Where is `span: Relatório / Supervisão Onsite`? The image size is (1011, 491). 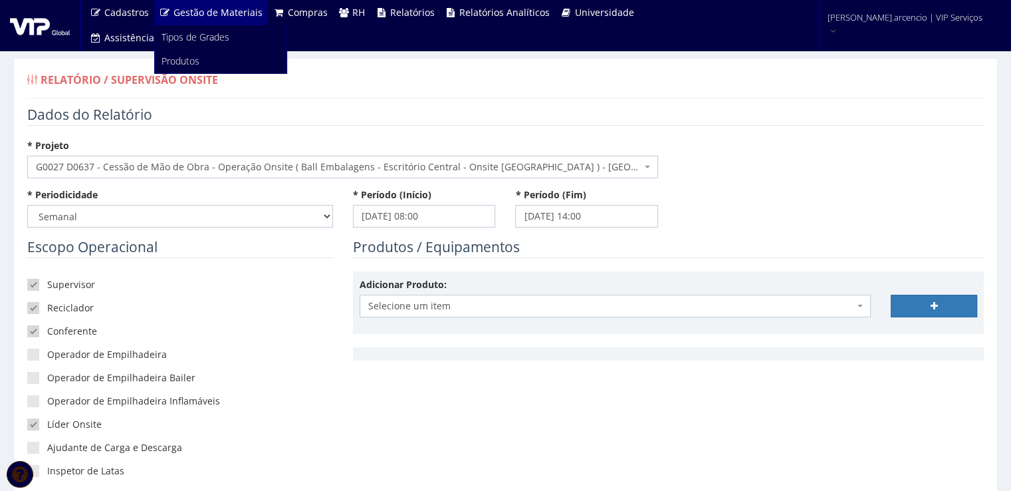 span: Relatório / Supervisão Onsite is located at coordinates (129, 80).